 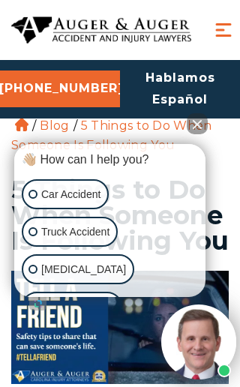 What do you see at coordinates (22, 125) in the screenshot?
I see `a: Home` at bounding box center [22, 125].